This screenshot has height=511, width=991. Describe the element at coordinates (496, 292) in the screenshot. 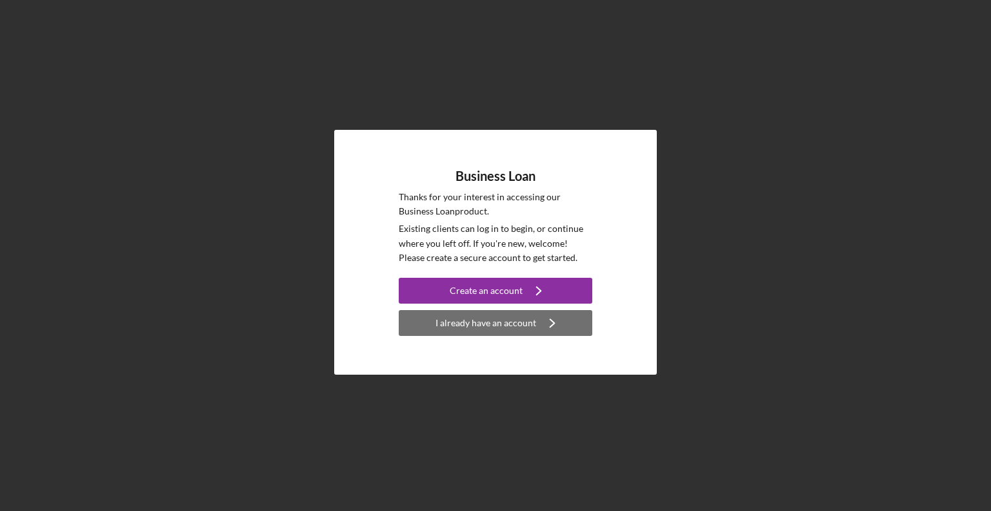

I see `a: Create an account` at that location.